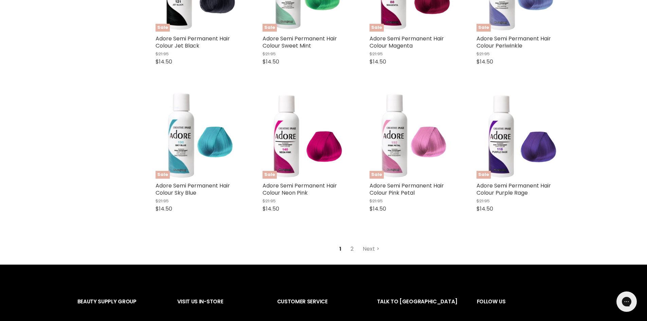 The height and width of the screenshot is (321, 647). What do you see at coordinates (520, 135) in the screenshot?
I see `a: Adore Semi Permanent Hair Colour Purple RageSale` at bounding box center [520, 135].